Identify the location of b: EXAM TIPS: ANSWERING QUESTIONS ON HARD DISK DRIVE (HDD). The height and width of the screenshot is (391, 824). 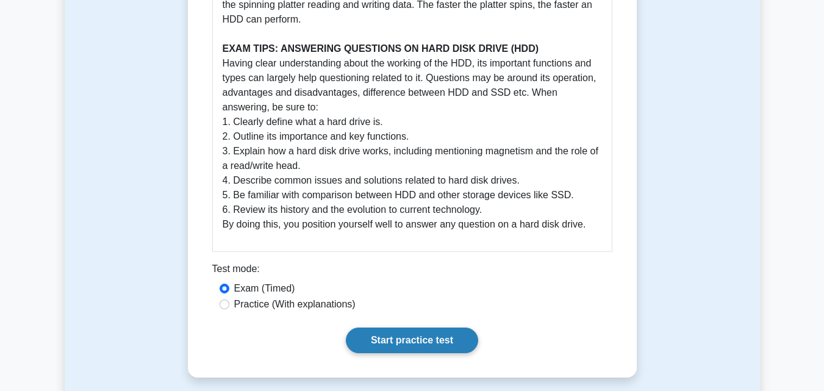
(380, 48).